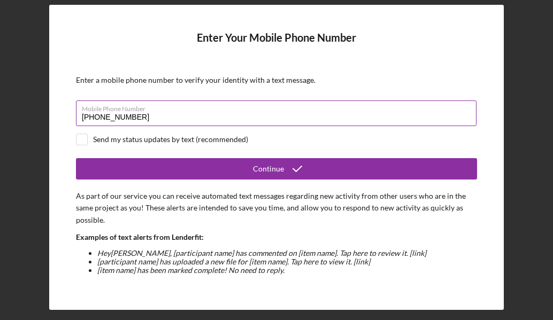 This screenshot has height=320, width=553. I want to click on button: Continue, so click(277, 169).